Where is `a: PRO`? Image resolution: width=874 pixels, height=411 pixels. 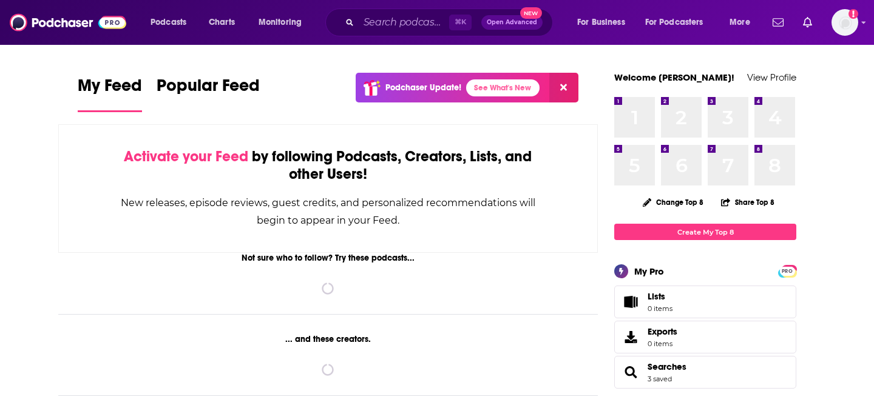 a: PRO is located at coordinates (787, 271).